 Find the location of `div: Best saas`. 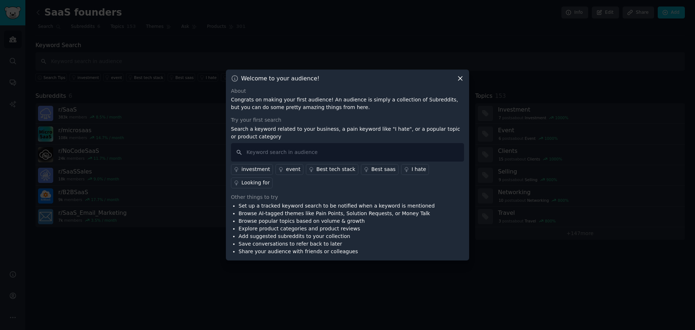

div: Best saas is located at coordinates (384, 169).